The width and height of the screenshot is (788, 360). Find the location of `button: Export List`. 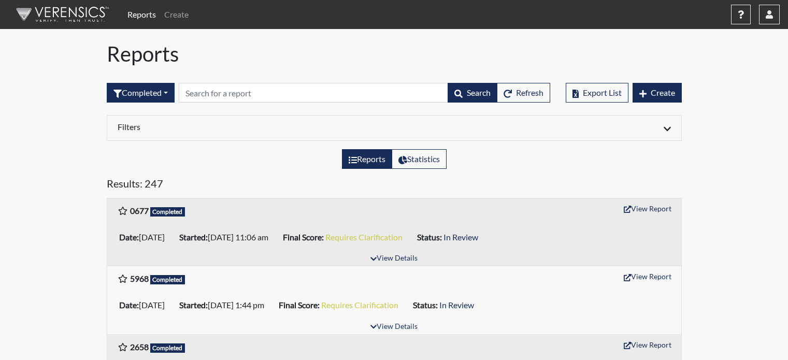

button: Export List is located at coordinates (597, 93).